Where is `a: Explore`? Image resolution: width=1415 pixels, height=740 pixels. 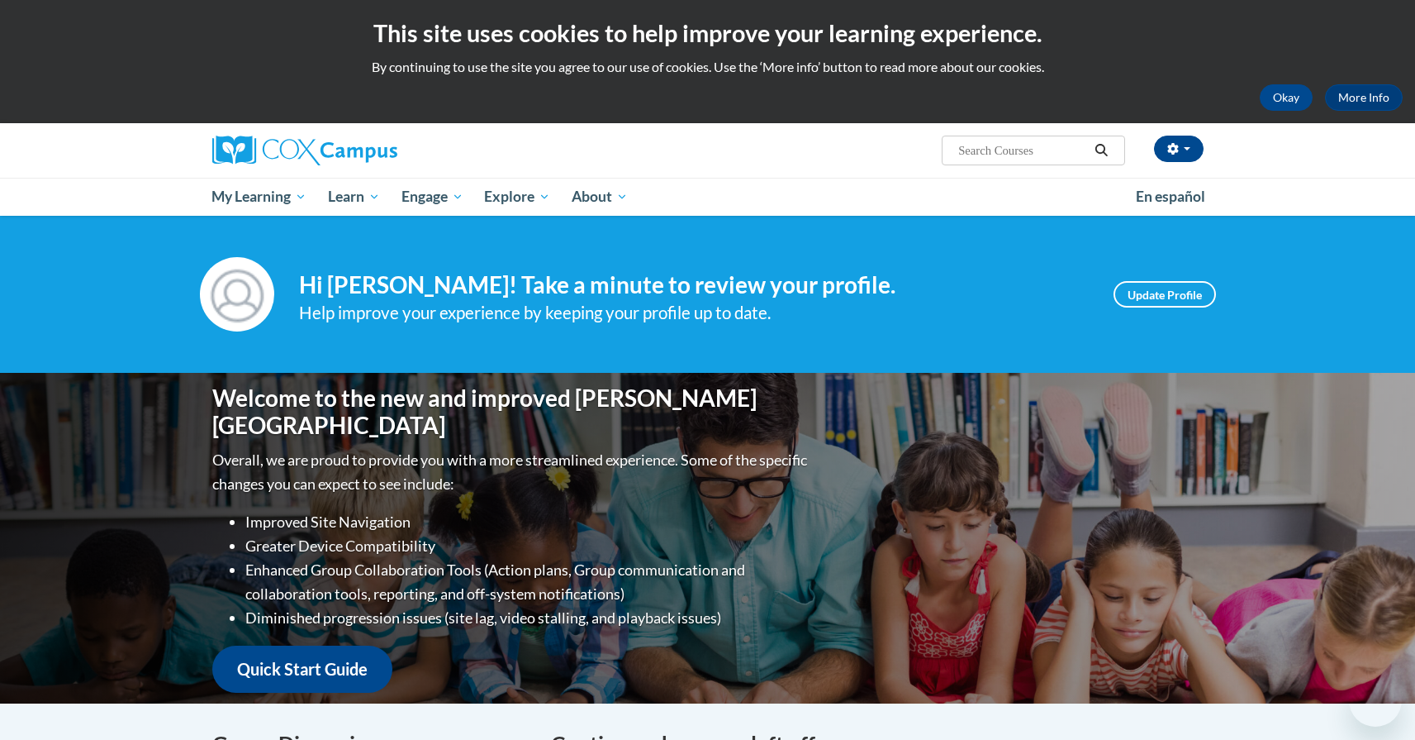
a: Explore is located at coordinates (517, 197).